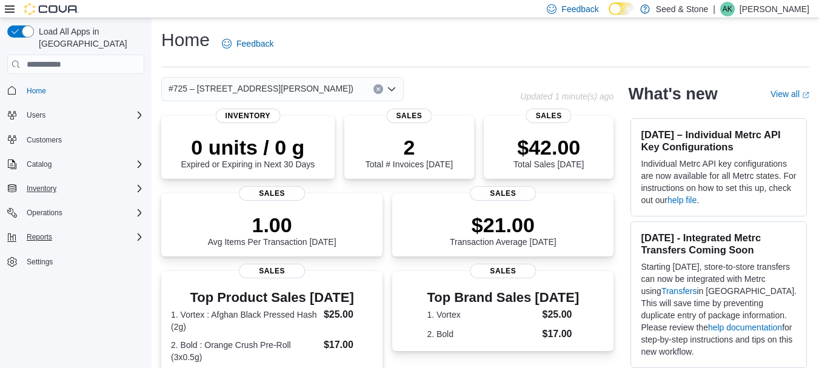 Image resolution: width=819 pixels, height=368 pixels. Describe the element at coordinates (185, 40) in the screenshot. I see `h1: Home` at that location.